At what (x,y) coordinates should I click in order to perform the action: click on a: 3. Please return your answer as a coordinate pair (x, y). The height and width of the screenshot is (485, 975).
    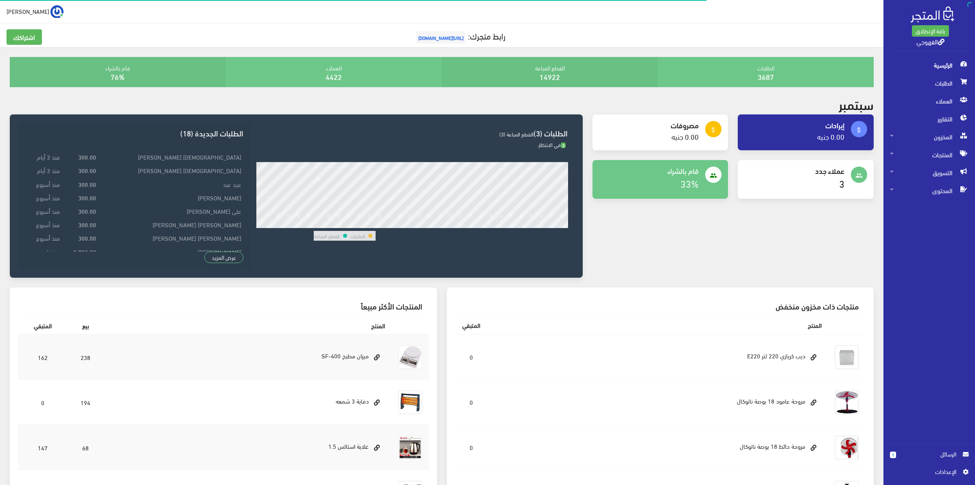
    Looking at the image, I should click on (842, 183).